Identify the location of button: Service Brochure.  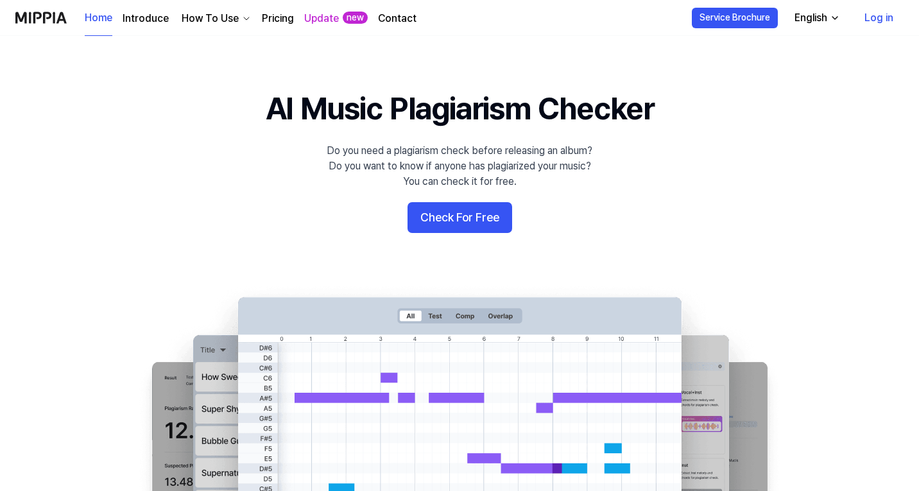
(735, 18).